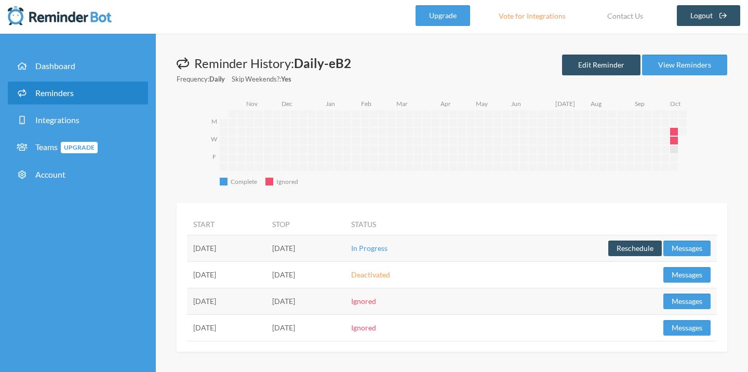 The image size is (748, 372). I want to click on small: Skip Weekends?:, so click(261, 79).